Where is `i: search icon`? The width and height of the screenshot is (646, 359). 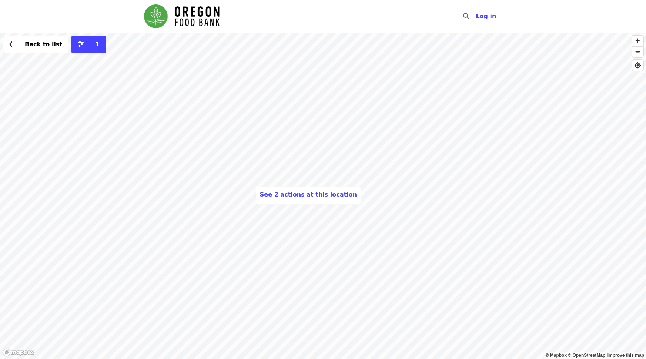
i: search icon is located at coordinates (466, 16).